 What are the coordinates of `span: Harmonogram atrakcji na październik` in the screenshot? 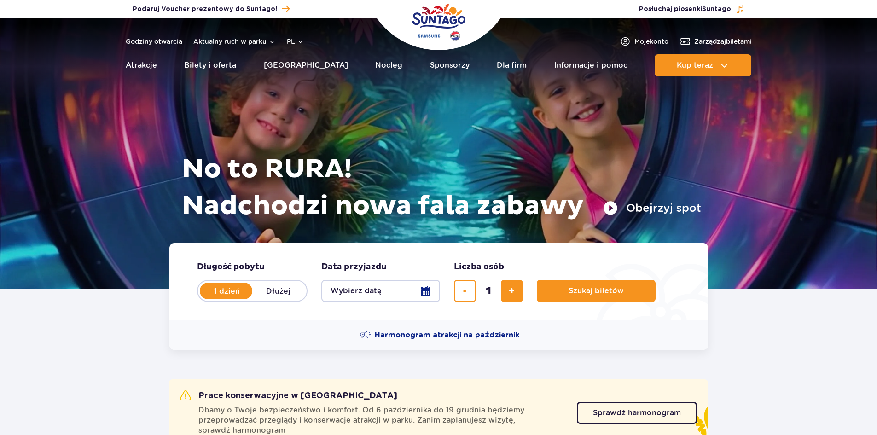 It's located at (447, 335).